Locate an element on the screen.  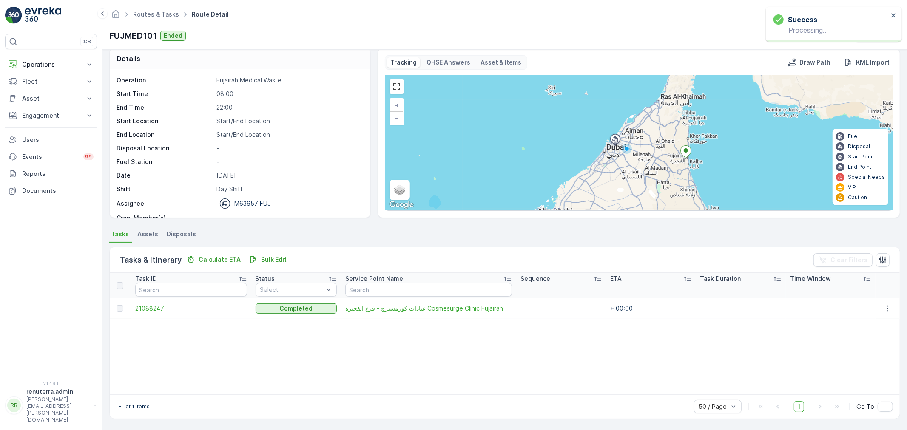
p: Reports is located at coordinates (58, 174).